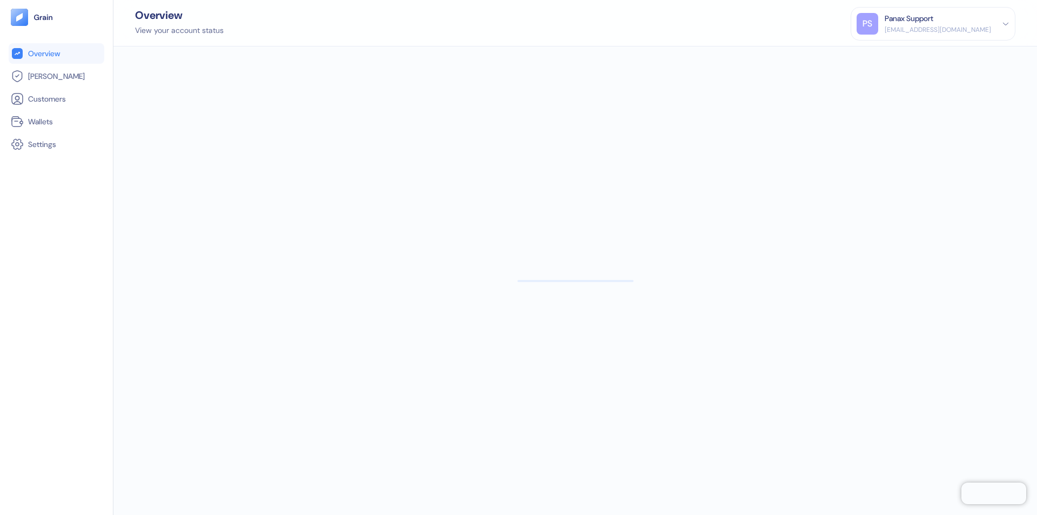 The image size is (1037, 515). What do you see at coordinates (43, 17) in the screenshot?
I see `img: logo` at bounding box center [43, 17].